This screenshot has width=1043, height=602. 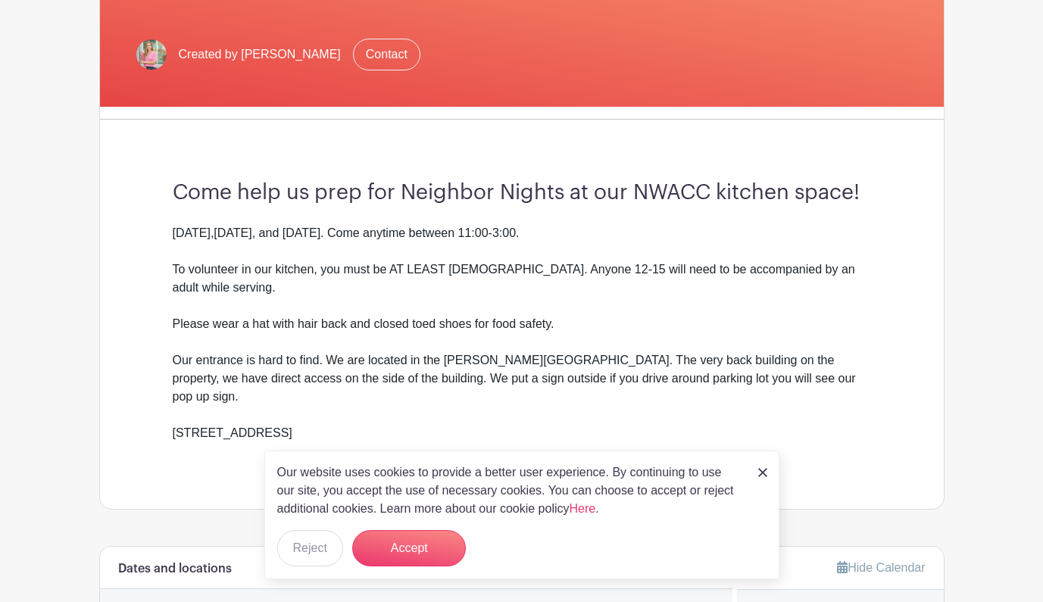 I want to click on a: Hide Calendar, so click(x=881, y=567).